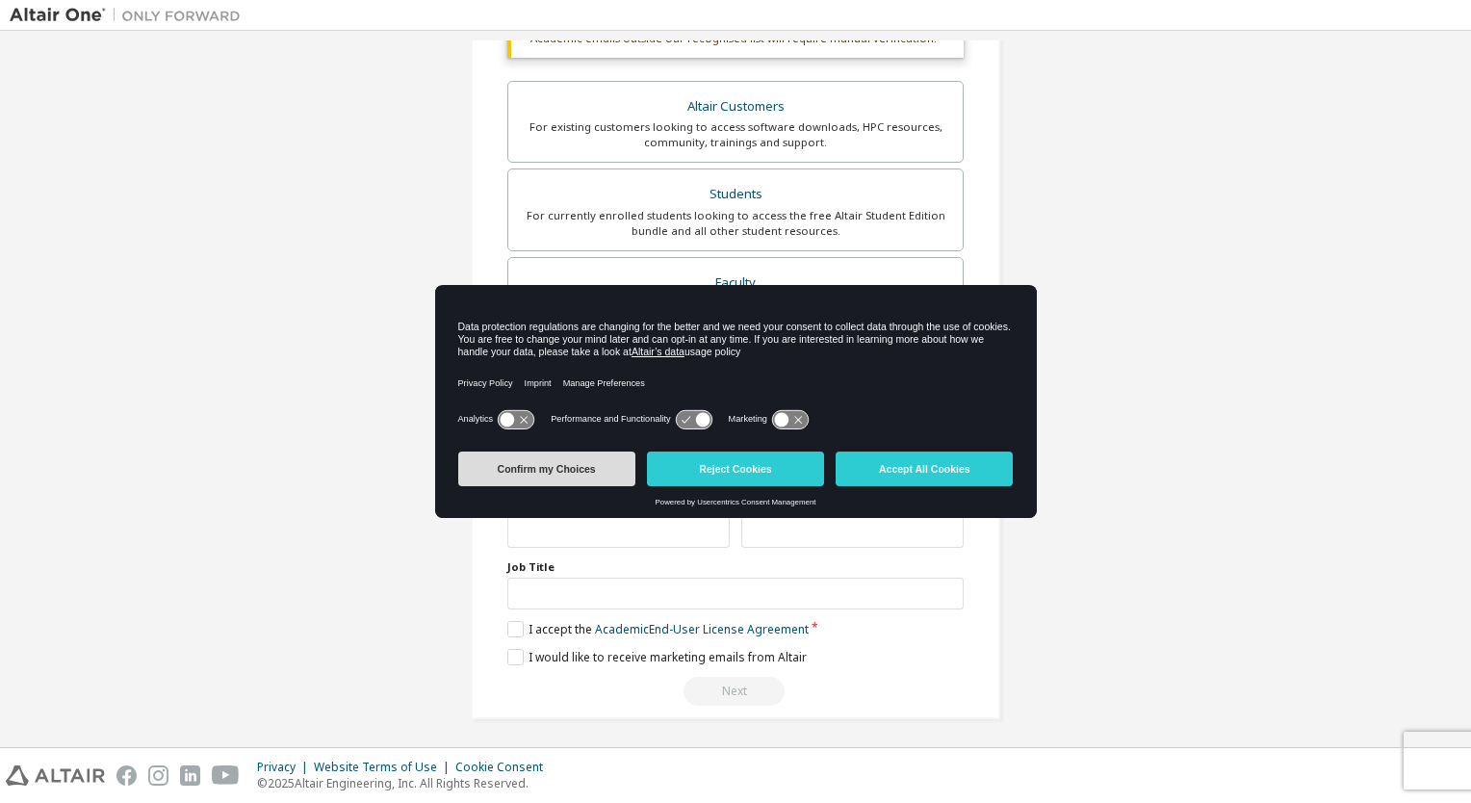 This screenshot has height=803, width=1471. I want to click on img: Altair One, so click(130, 15).